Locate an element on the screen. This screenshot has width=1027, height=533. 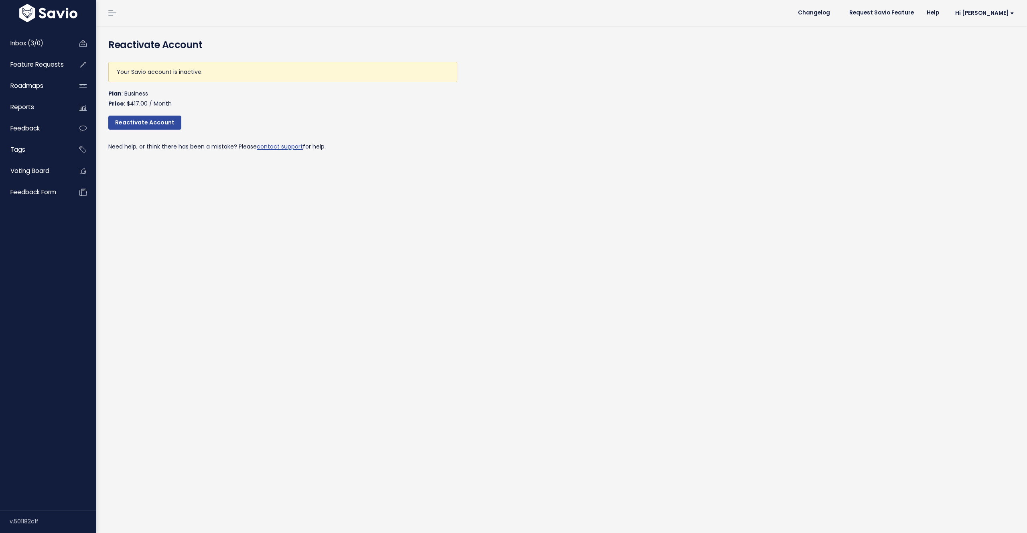
span: Tags is located at coordinates (18, 149).